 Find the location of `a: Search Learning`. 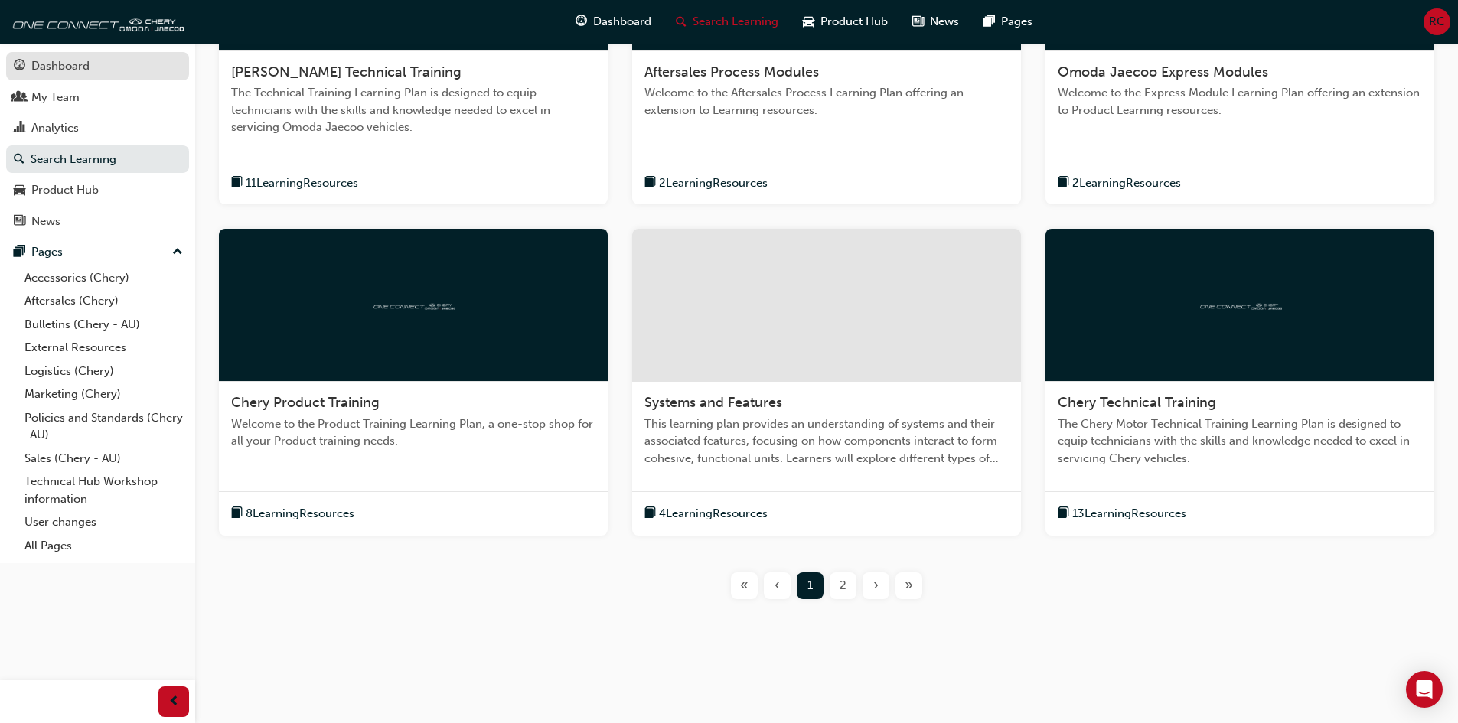

a: Search Learning is located at coordinates (97, 159).